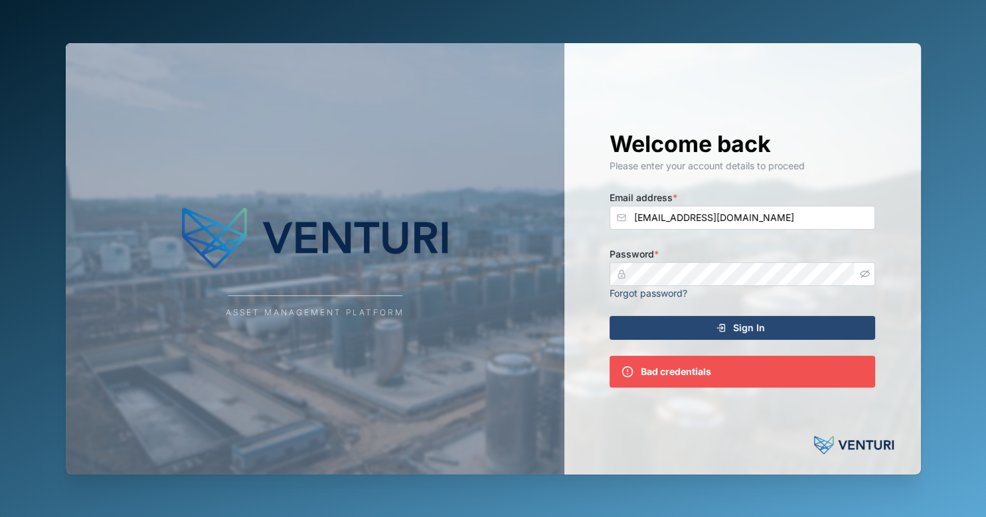 This screenshot has width=986, height=517. What do you see at coordinates (742, 144) in the screenshot?
I see `h1: Welcome back` at bounding box center [742, 144].